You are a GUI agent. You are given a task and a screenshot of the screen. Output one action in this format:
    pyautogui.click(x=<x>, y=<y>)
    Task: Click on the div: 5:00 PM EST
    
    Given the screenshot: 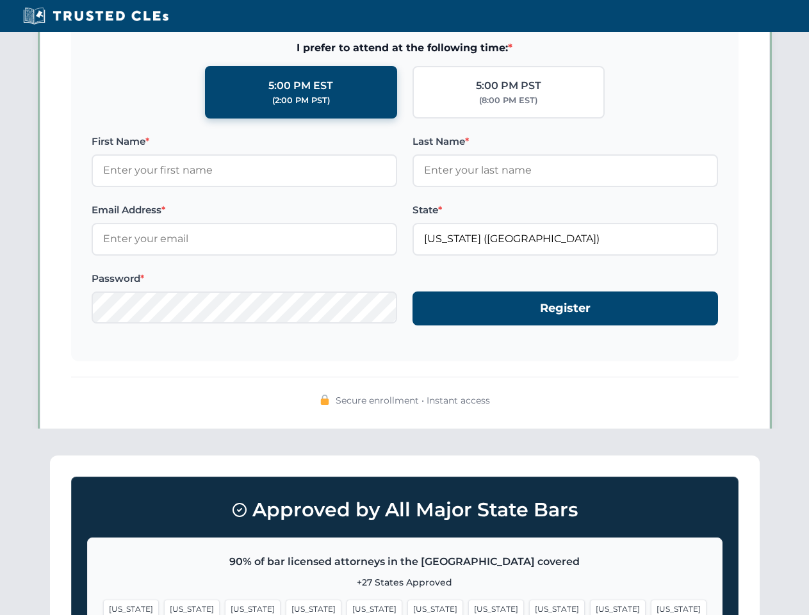 What is the action you would take?
    pyautogui.click(x=300, y=86)
    